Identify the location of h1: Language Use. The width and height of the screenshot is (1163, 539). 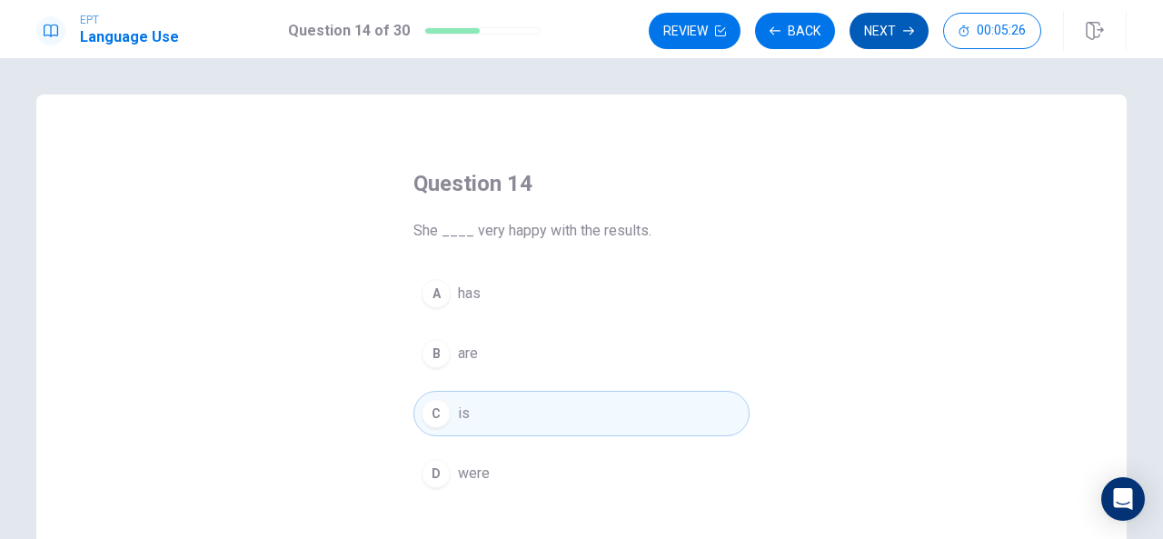
(129, 37).